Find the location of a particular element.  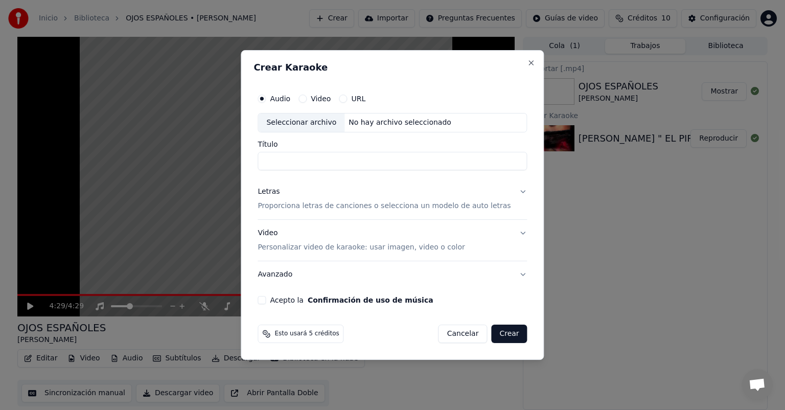

button: Crear is located at coordinates (509, 334).